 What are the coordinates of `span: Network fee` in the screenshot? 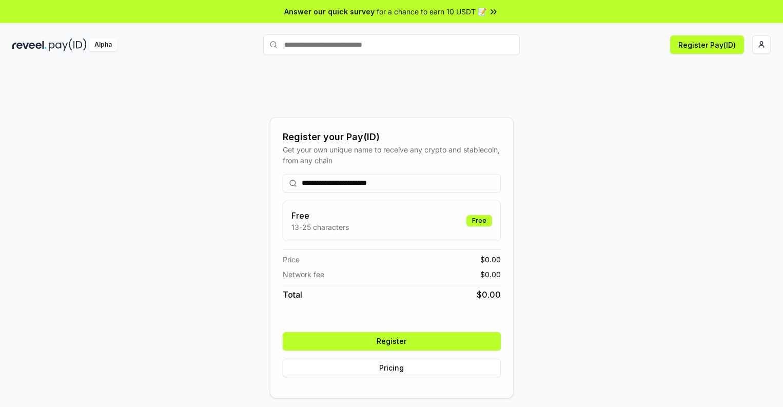 It's located at (303, 274).